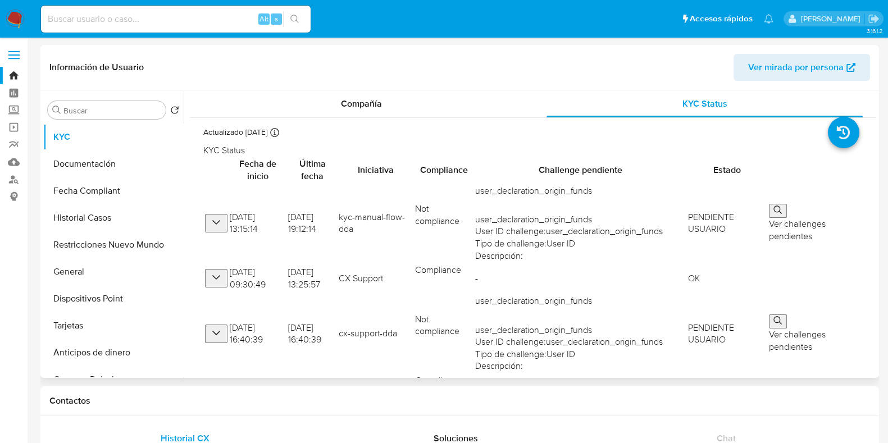 The width and height of the screenshot is (888, 443). I want to click on button: Anticipos de dinero, so click(113, 353).